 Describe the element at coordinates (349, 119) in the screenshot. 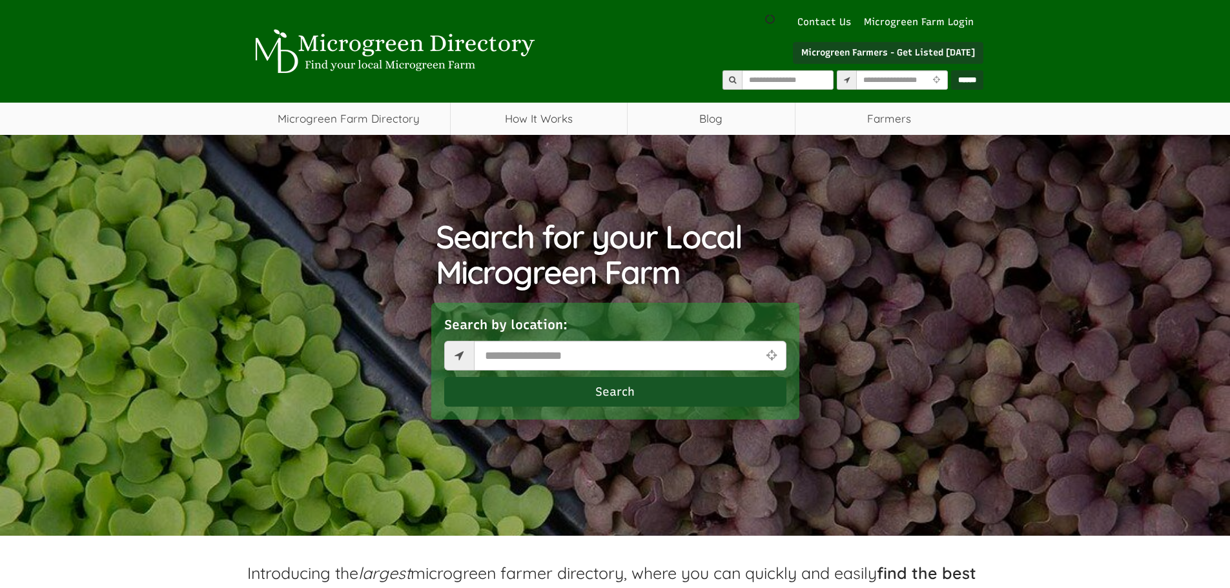

I see `a: Microgreen Farm Directory` at that location.